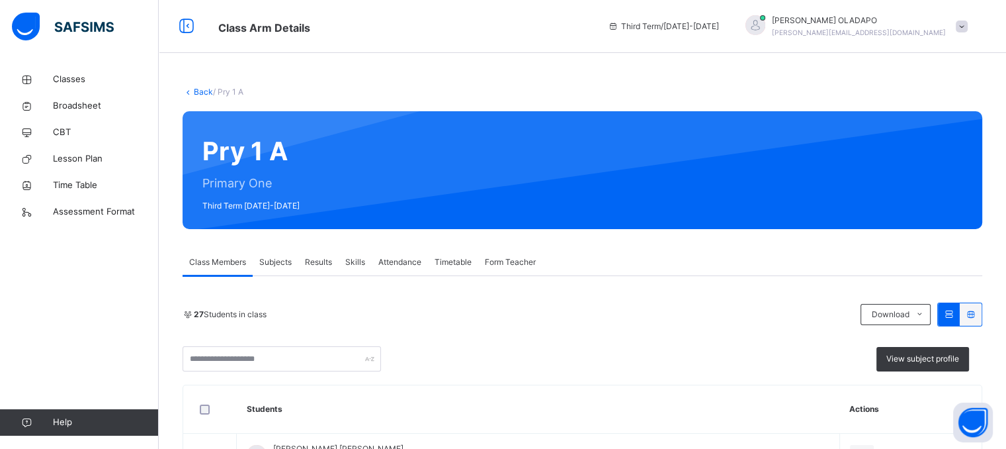 The height and width of the screenshot is (449, 1006). I want to click on th: Students, so click(538, 409).